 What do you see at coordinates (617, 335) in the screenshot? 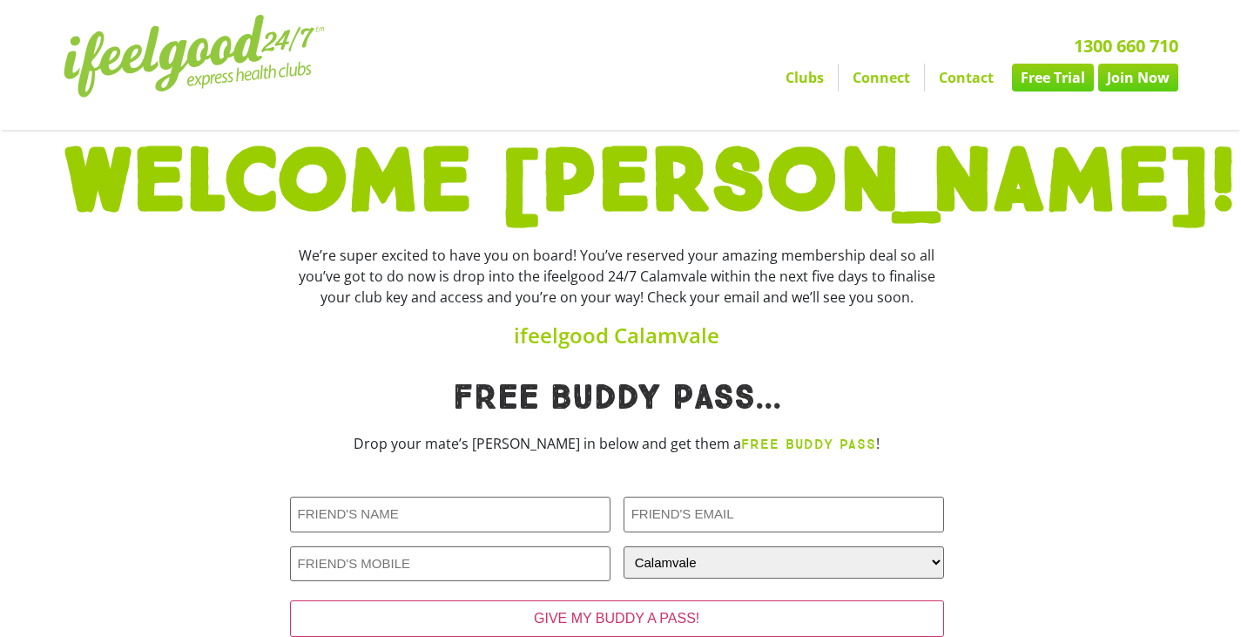
I see `h4: ifeelgood Calamvale` at bounding box center [617, 335].